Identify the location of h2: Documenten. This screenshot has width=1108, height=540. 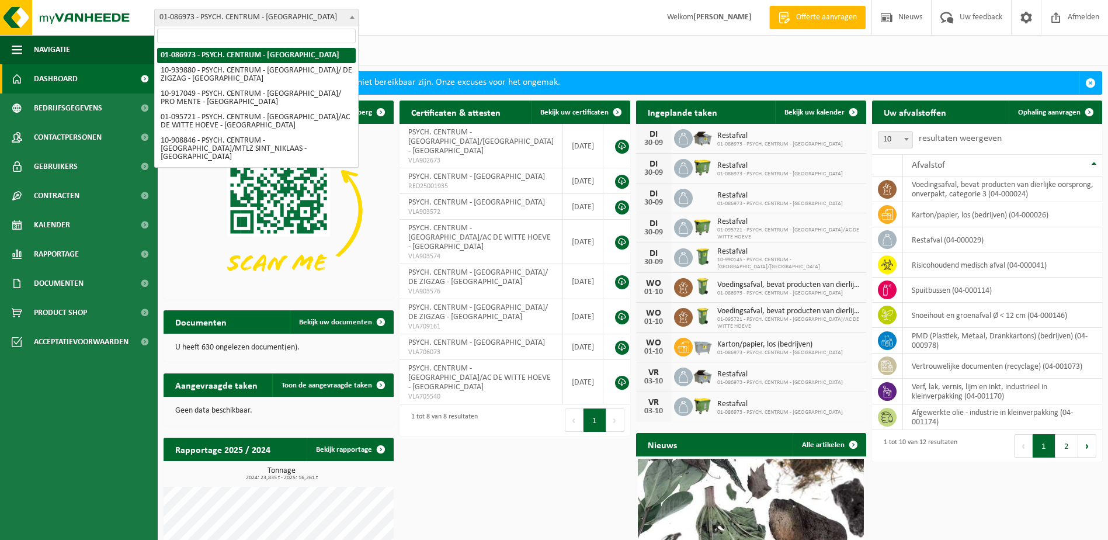
(201, 321).